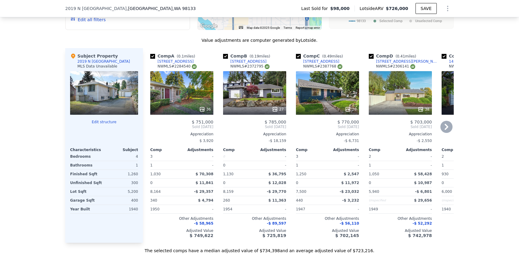  What do you see at coordinates (94, 56) in the screenshot?
I see `div: Subject Property` at bounding box center [94, 56].